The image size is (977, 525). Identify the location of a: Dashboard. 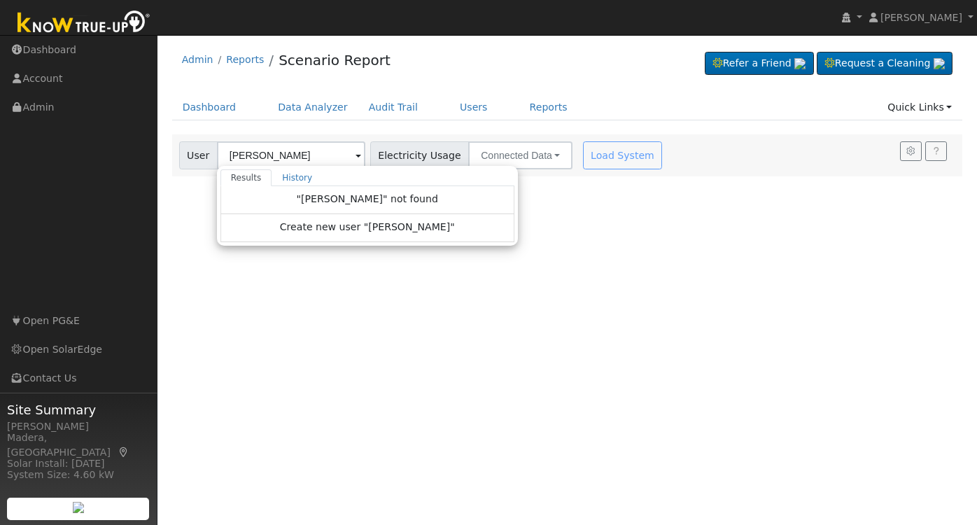
(209, 107).